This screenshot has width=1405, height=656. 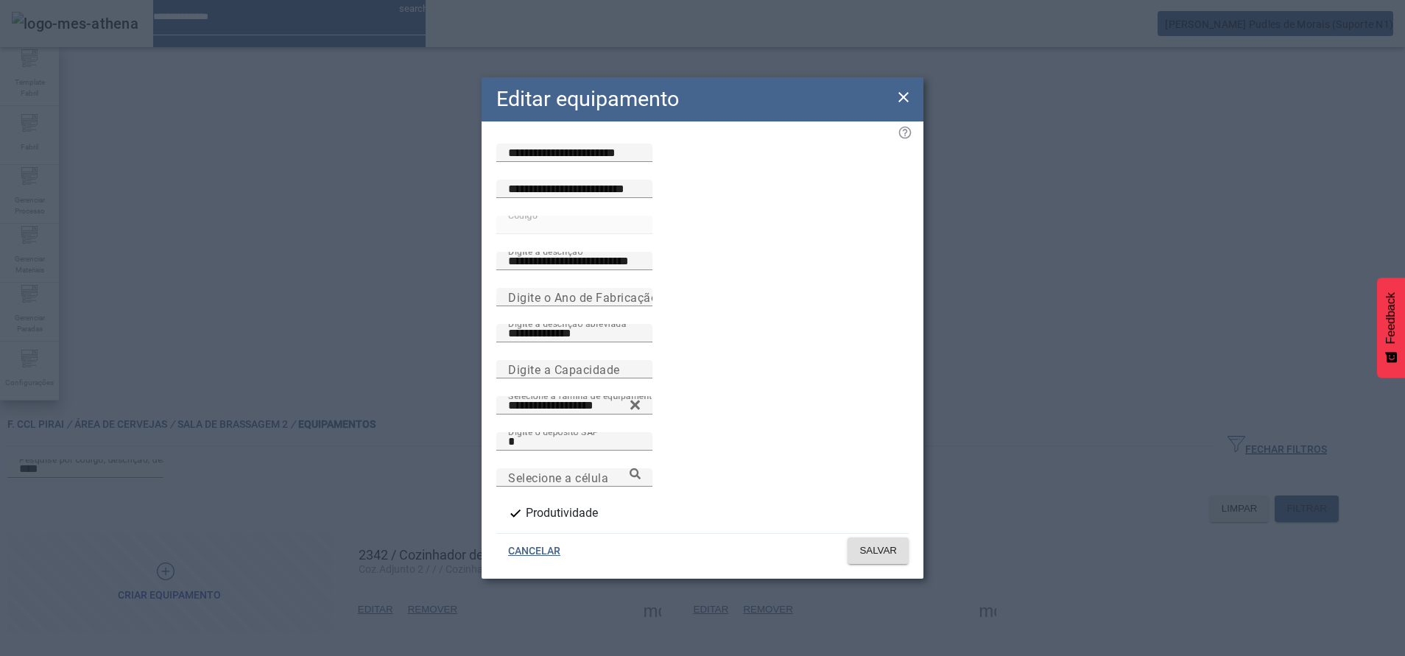 What do you see at coordinates (534, 551) in the screenshot?
I see `button: CANCELAR` at bounding box center [534, 551].